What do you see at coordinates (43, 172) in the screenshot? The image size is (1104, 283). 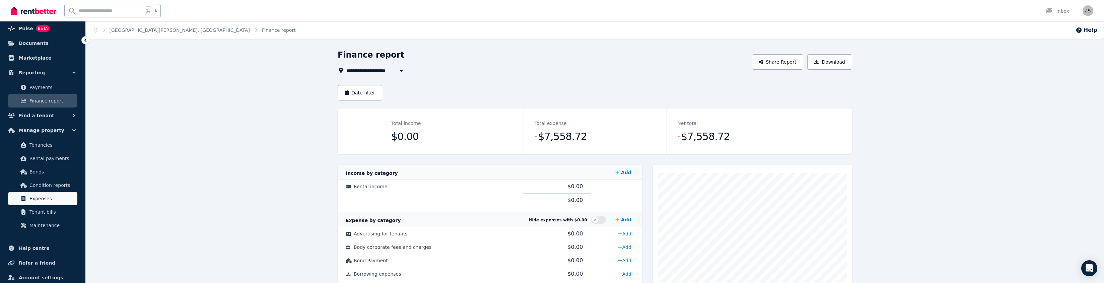 I see `a: Bonds` at bounding box center [43, 172].